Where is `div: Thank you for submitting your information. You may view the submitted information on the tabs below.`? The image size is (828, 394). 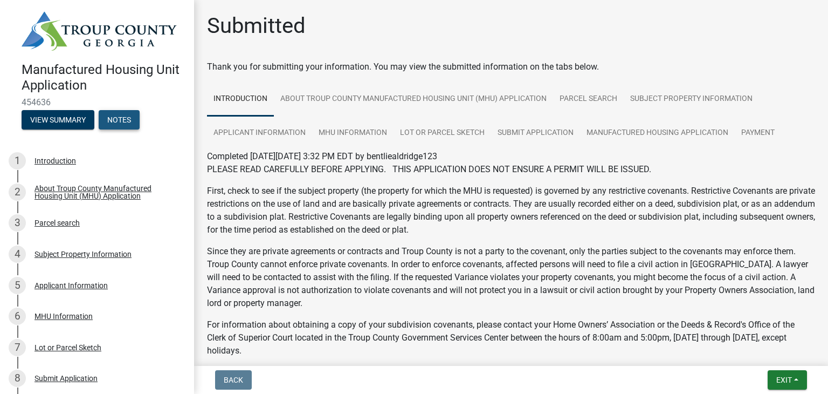 div: Thank you for submitting your information. You may view the submitted information on the tabs below. is located at coordinates (511, 67).